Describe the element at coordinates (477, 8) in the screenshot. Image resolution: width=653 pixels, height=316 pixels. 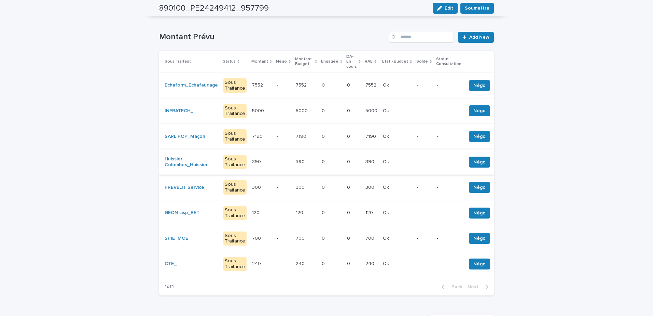
I see `button: Soumettre` at that location.